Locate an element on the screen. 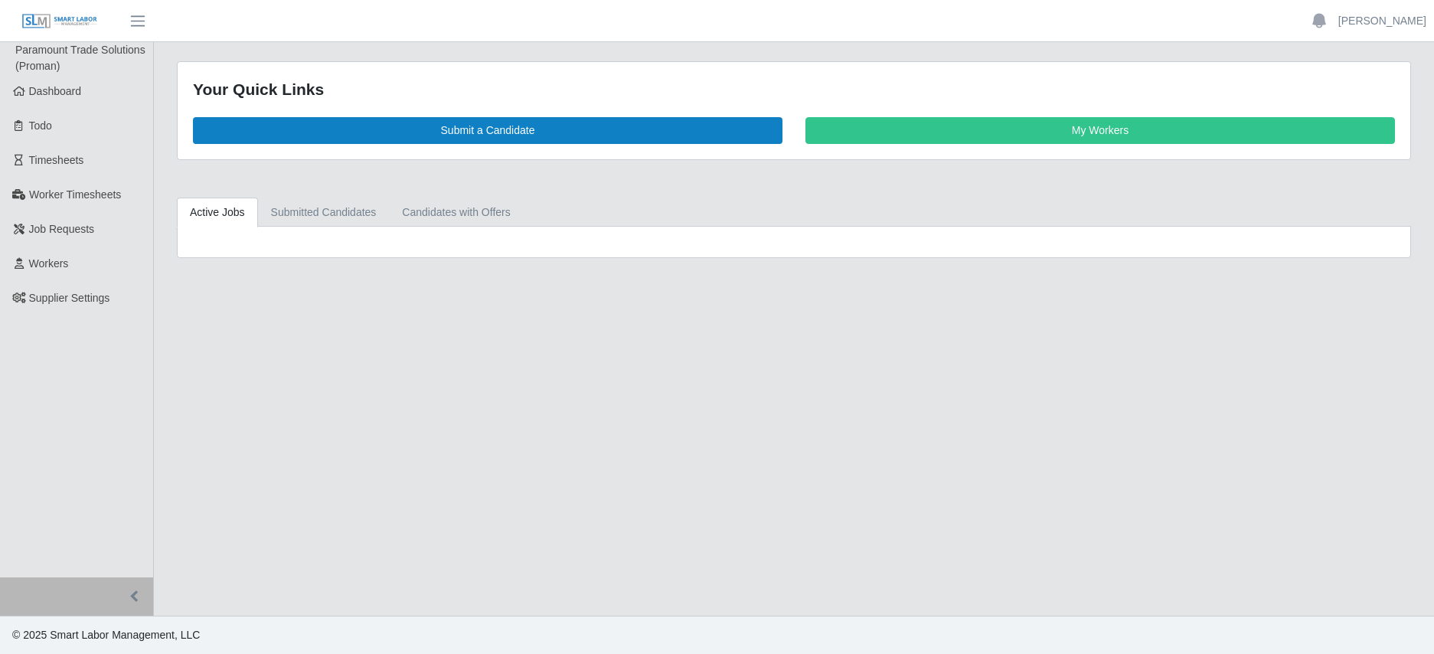 The width and height of the screenshot is (1434, 654). a: Candidates with Offers is located at coordinates (455, 212).